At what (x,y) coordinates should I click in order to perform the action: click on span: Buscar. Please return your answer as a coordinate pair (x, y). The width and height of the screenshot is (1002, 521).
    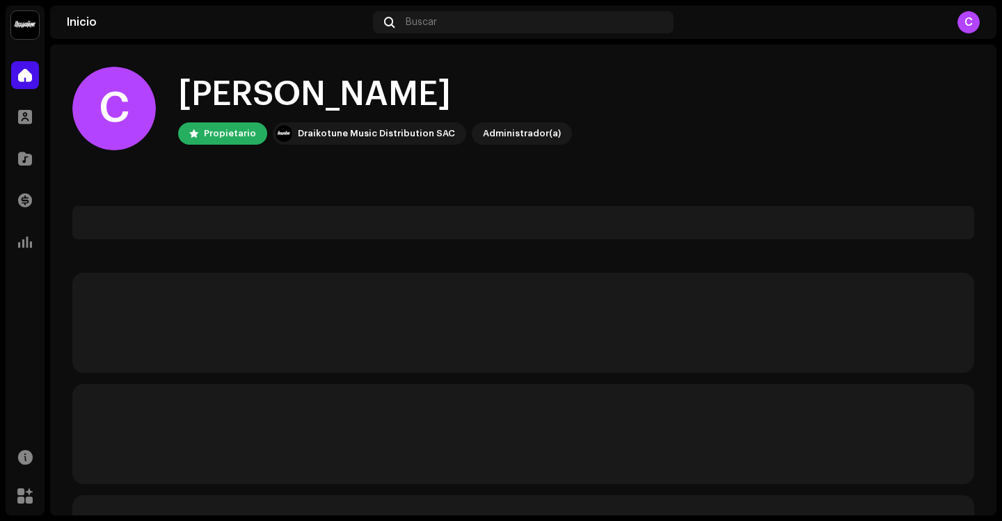
    Looking at the image, I should click on (421, 22).